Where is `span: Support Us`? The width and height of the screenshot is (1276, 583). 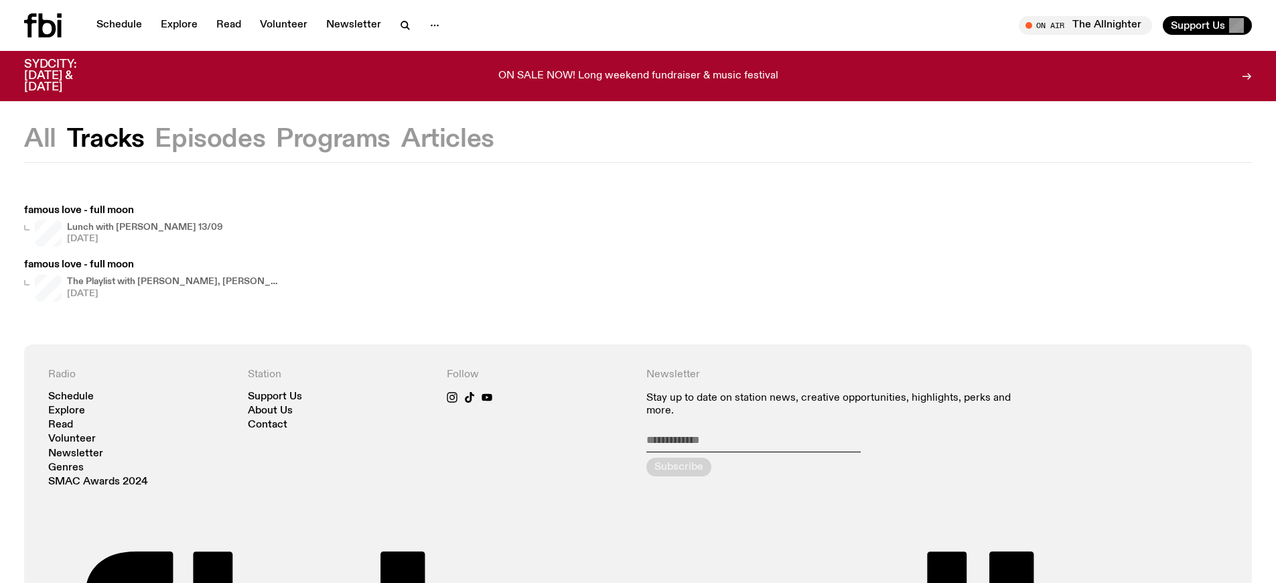 span: Support Us is located at coordinates (1197, 25).